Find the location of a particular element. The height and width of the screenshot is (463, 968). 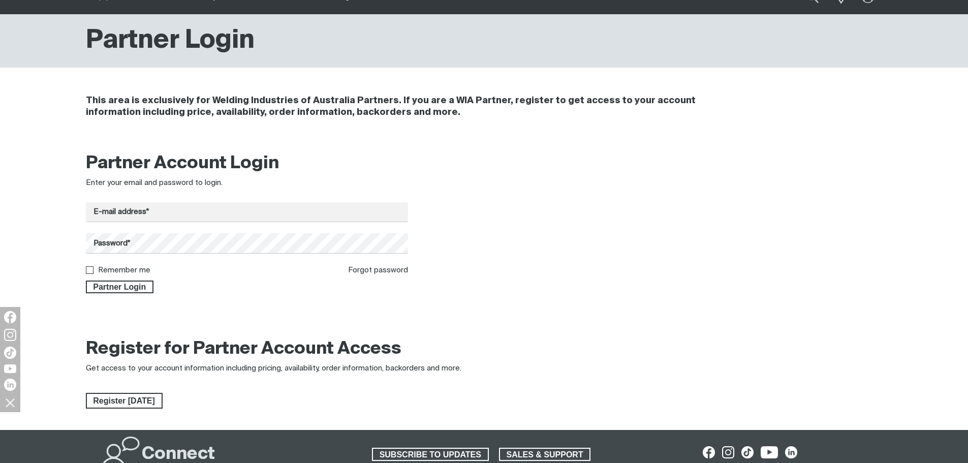

span: Partner Login is located at coordinates (120, 287).